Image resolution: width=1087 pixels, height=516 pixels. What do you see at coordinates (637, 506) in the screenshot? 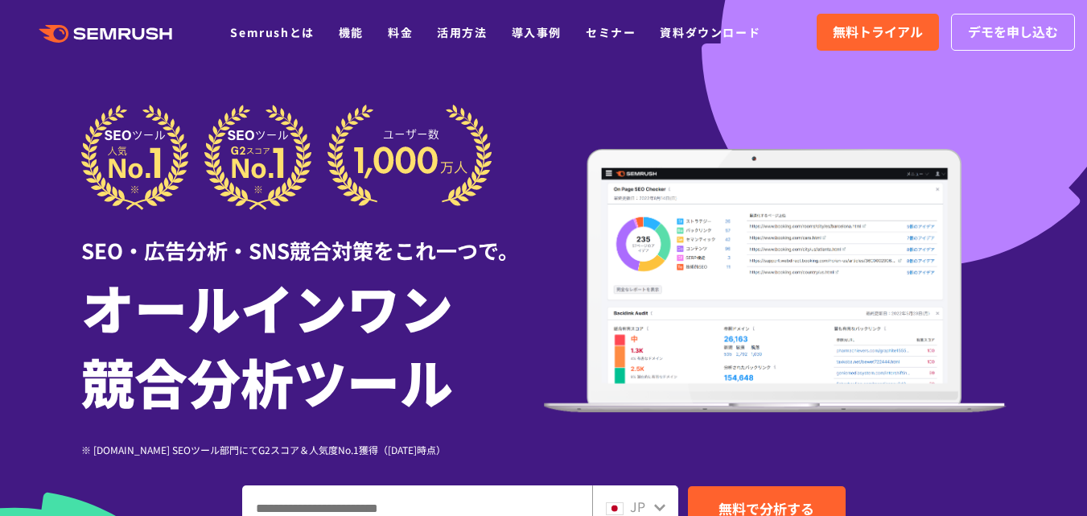
I see `span: JP` at bounding box center [637, 506].